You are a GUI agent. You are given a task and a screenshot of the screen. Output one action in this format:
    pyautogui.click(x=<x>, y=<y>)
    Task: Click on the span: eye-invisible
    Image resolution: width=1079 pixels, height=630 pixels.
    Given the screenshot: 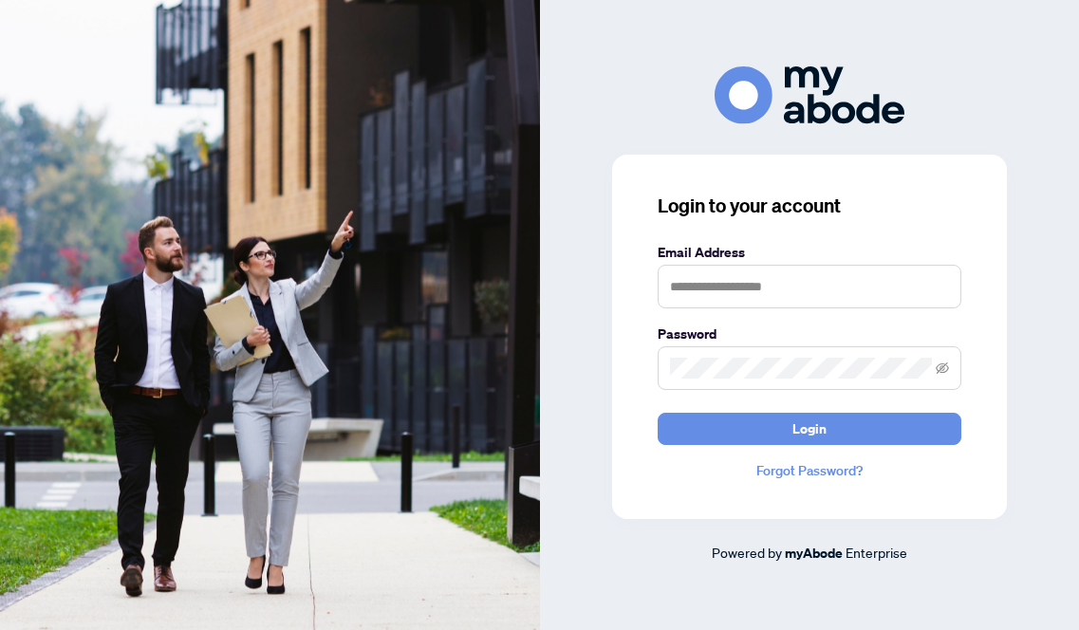 What is the action you would take?
    pyautogui.click(x=942, y=368)
    